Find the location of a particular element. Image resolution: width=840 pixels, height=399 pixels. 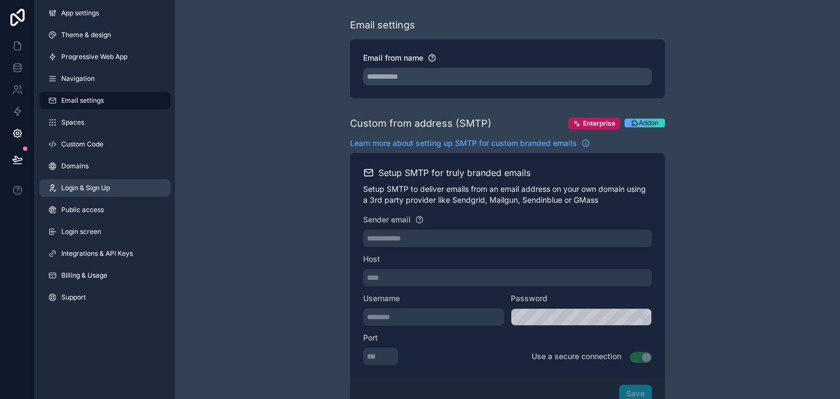

span: Public access is located at coordinates (83, 210).